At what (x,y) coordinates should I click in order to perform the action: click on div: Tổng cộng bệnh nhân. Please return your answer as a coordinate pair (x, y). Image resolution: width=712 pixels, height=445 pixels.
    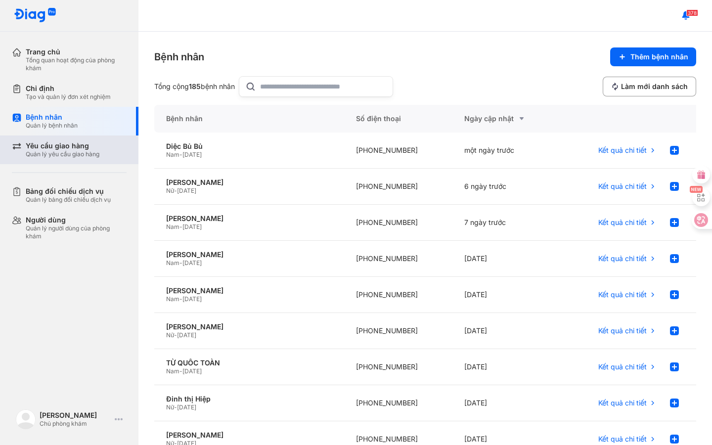
    Looking at the image, I should click on (194, 87).